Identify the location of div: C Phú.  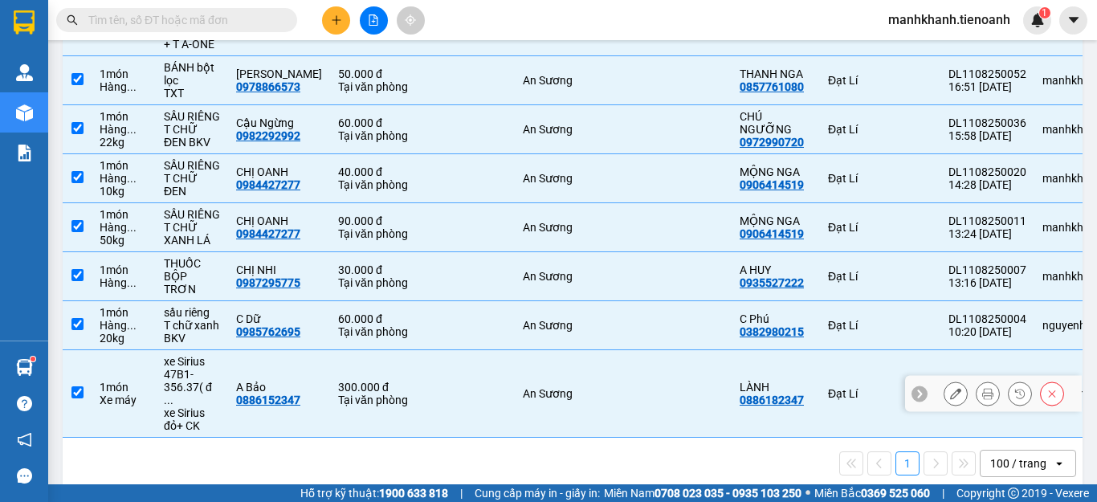
(775, 319).